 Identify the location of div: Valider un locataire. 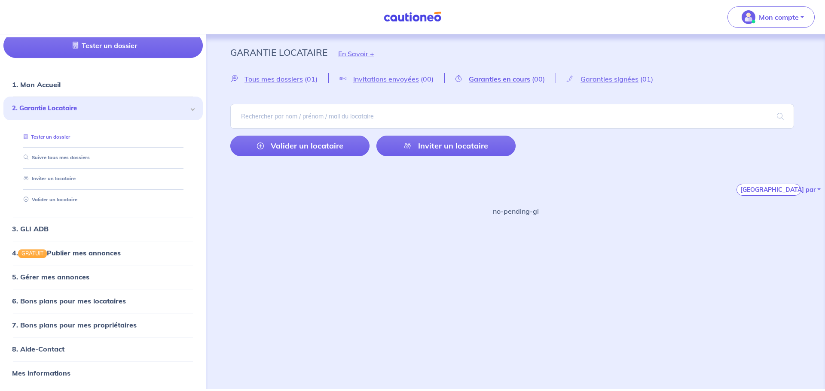
(103, 200).